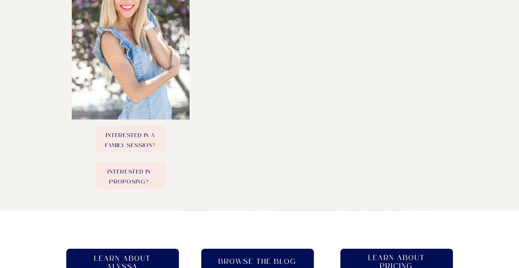 The height and width of the screenshot is (268, 519). I want to click on a: Interested in a family session?, so click(130, 139).